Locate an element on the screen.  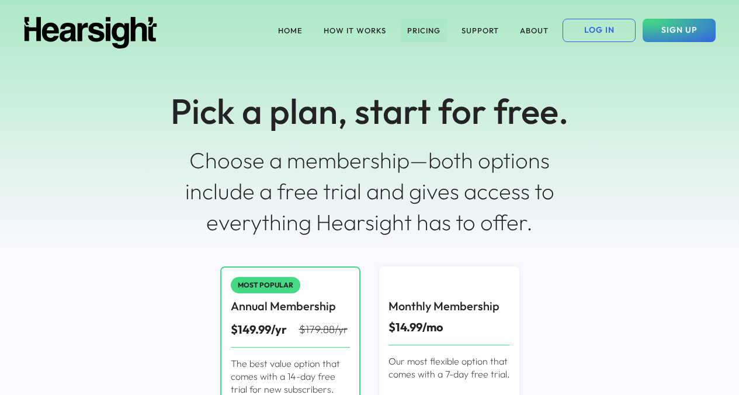
button: HOME is located at coordinates (290, 30).